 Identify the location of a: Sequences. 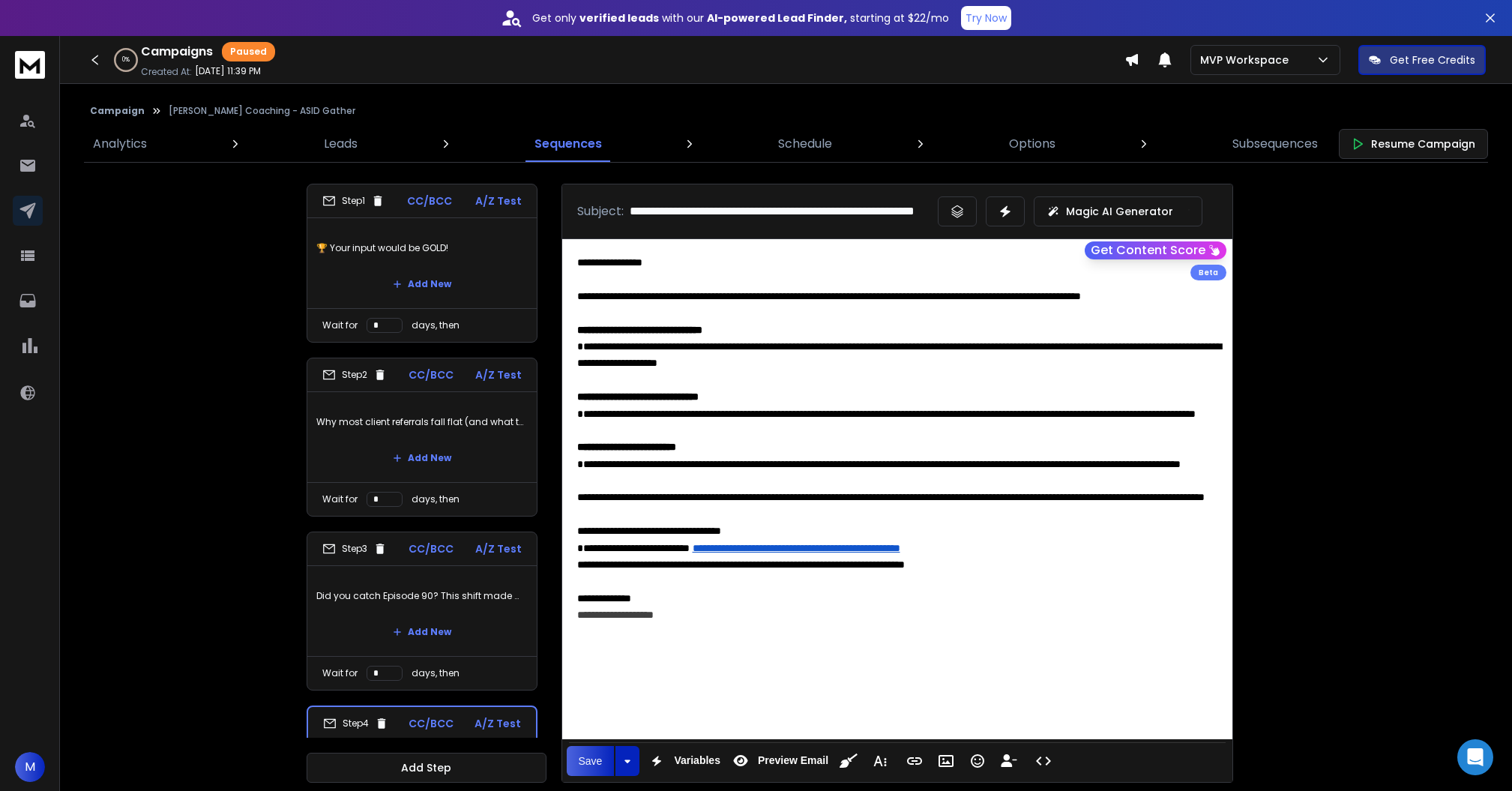
(568, 144).